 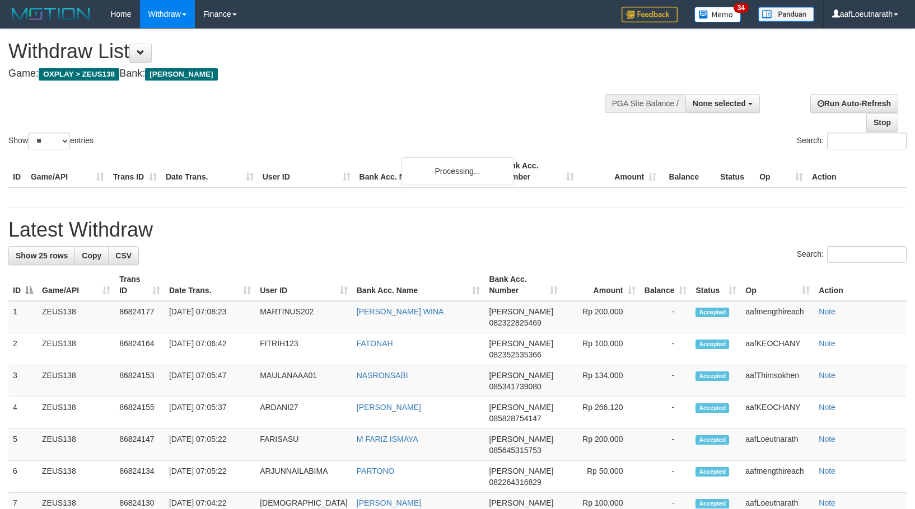 I want to click on span: Copy 085645315753 to clipboard, so click(x=514, y=451).